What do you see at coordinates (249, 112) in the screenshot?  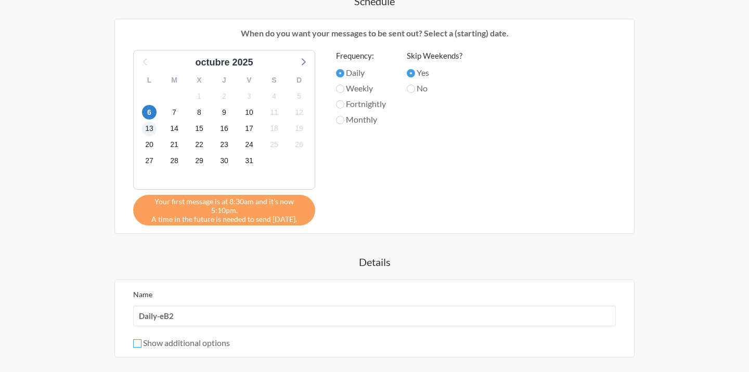 I see `span: lunes, 10 de noviembre de 2025` at bounding box center [249, 112].